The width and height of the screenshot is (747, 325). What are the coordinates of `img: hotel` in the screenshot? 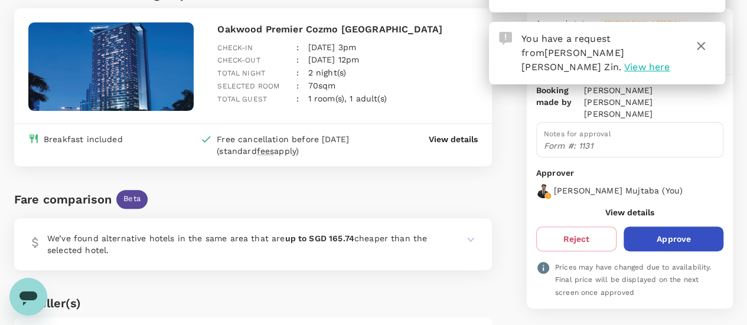 It's located at (111, 67).